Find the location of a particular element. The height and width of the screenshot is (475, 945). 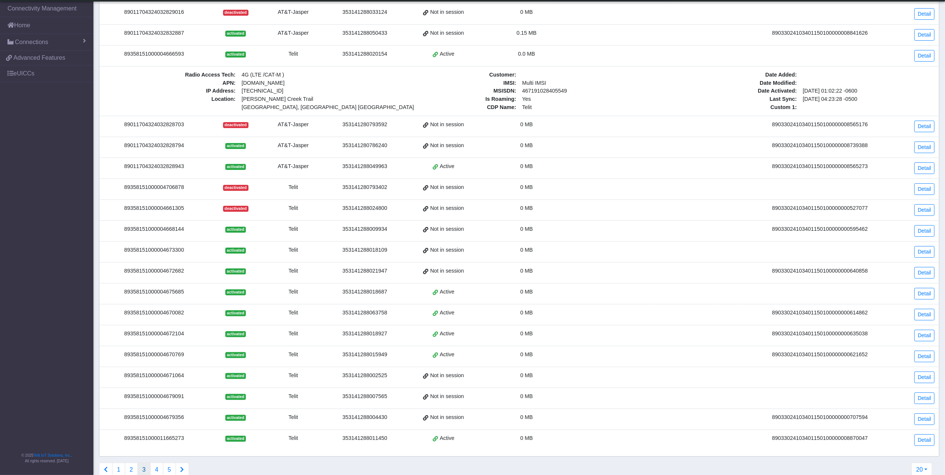

span: Last Sync : is located at coordinates (732, 99).